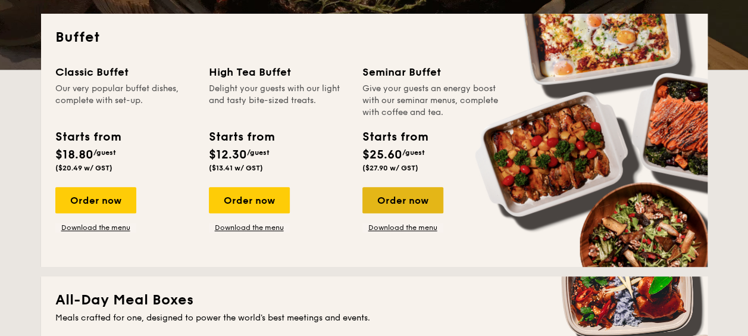 This screenshot has height=336, width=748. Describe the element at coordinates (278, 101) in the screenshot. I see `div: Delight your guests with our light and tasty bite-sized treats.` at that location.